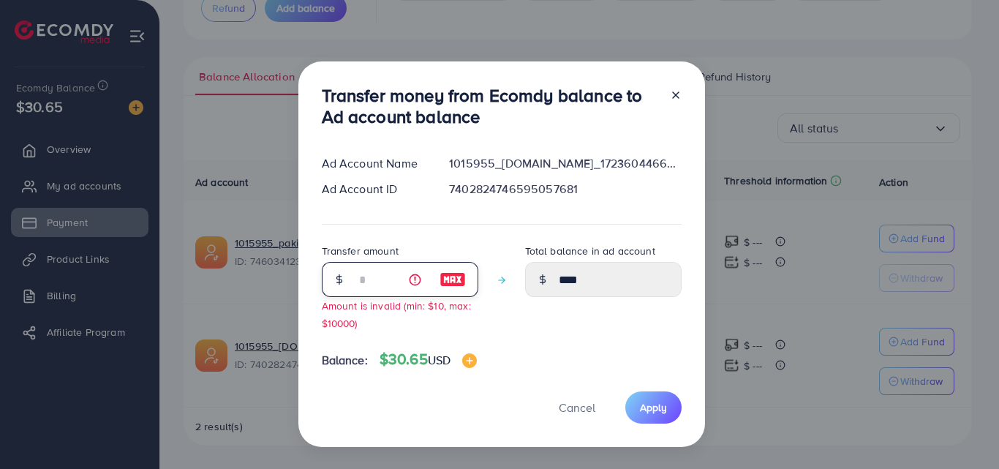 The width and height of the screenshot is (999, 469). Describe the element at coordinates (564, 189) in the screenshot. I see `div: 7402824746595057681` at that location.